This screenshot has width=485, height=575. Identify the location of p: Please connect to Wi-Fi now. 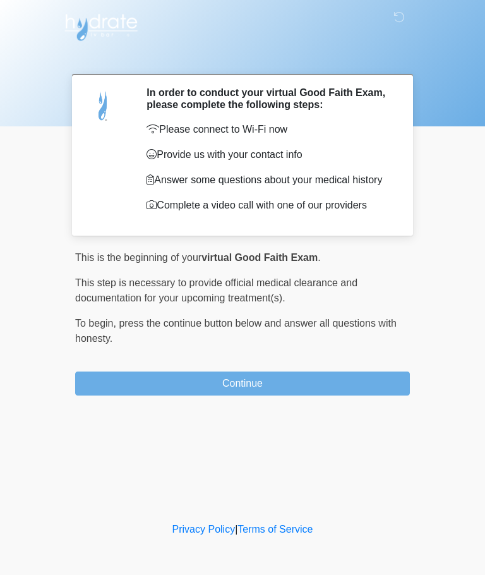
(269, 130).